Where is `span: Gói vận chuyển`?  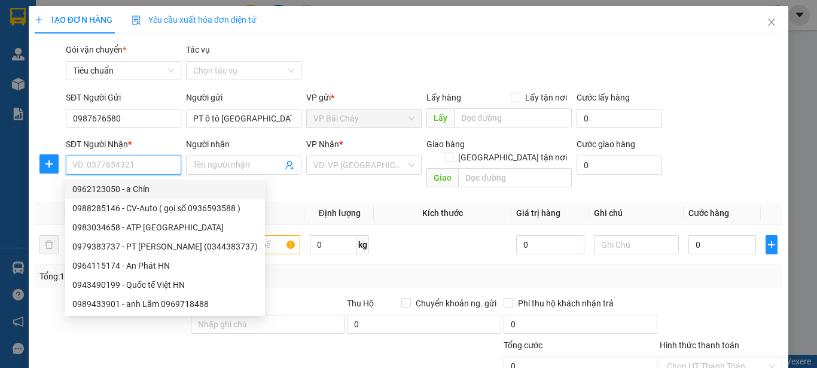
span: Gói vận chuyển is located at coordinates (96, 50).